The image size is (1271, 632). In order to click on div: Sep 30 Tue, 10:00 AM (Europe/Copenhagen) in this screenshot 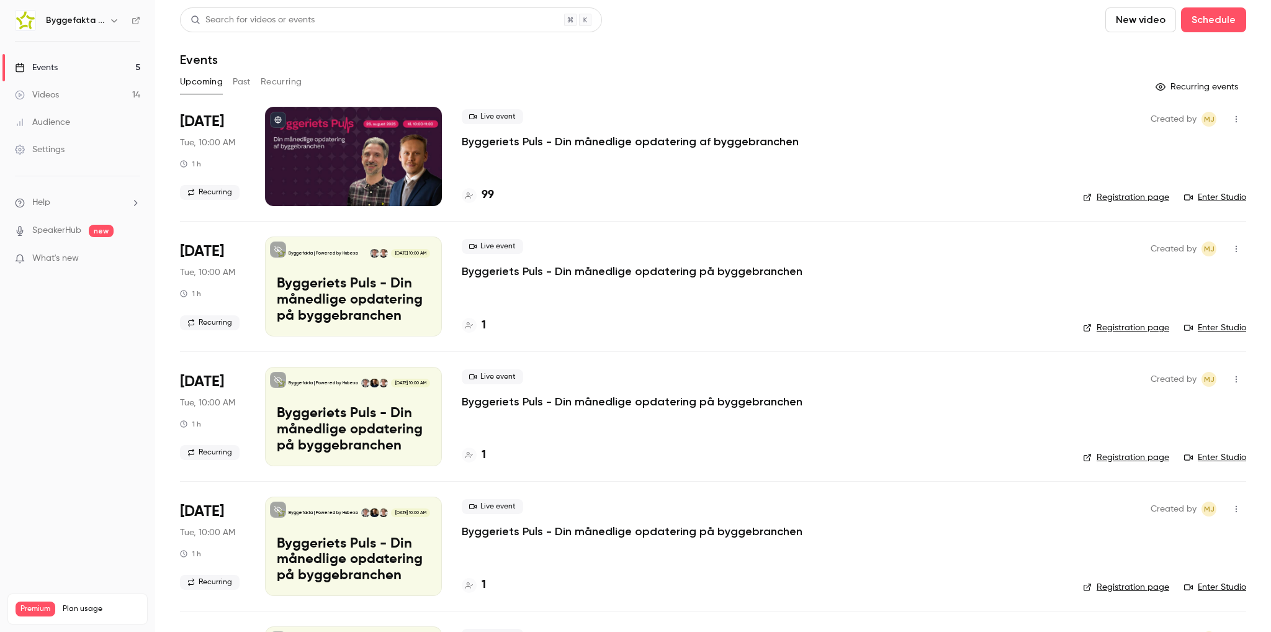, I will do `click(212, 286)`.